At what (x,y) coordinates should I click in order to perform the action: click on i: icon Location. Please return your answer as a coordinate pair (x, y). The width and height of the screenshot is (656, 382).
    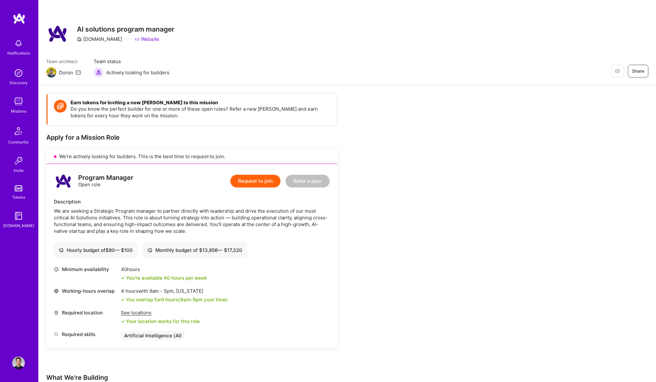
    Looking at the image, I should click on (56, 313).